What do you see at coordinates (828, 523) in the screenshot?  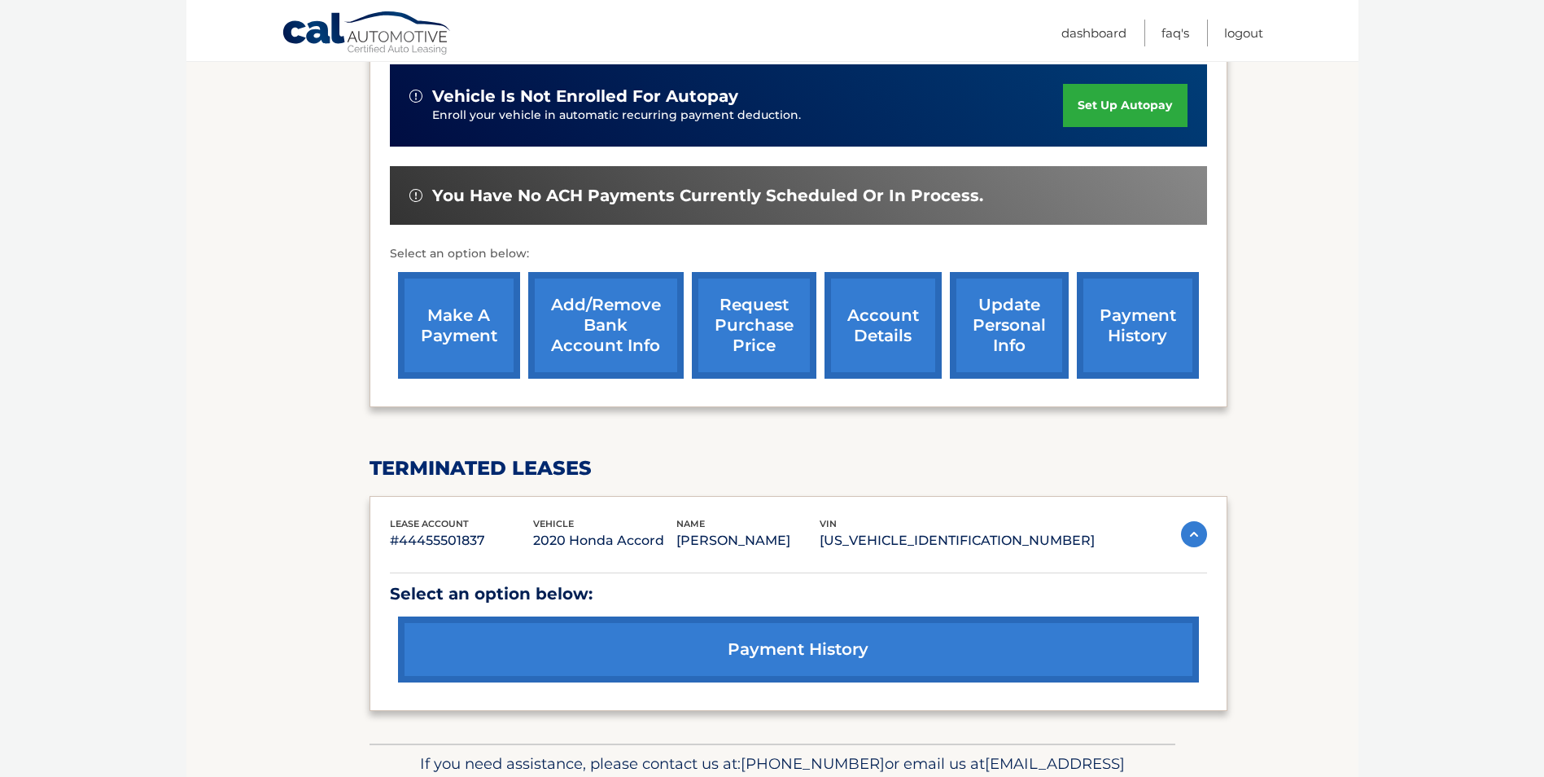 I see `span: vin` at bounding box center [828, 523].